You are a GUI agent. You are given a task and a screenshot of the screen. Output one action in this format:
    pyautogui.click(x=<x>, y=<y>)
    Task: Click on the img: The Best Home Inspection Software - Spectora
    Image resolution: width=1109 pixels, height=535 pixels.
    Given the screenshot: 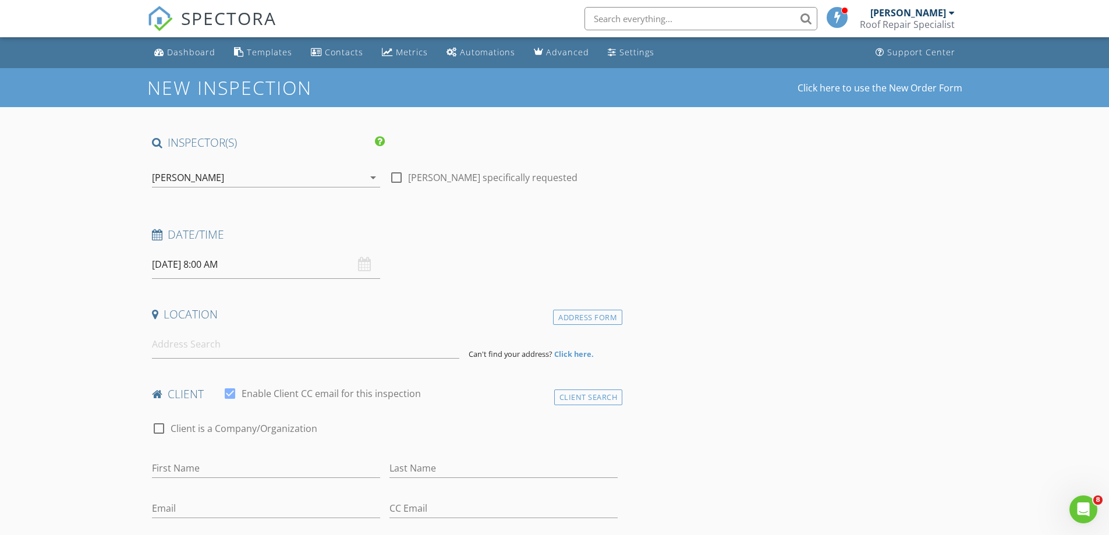 What is the action you would take?
    pyautogui.click(x=160, y=19)
    